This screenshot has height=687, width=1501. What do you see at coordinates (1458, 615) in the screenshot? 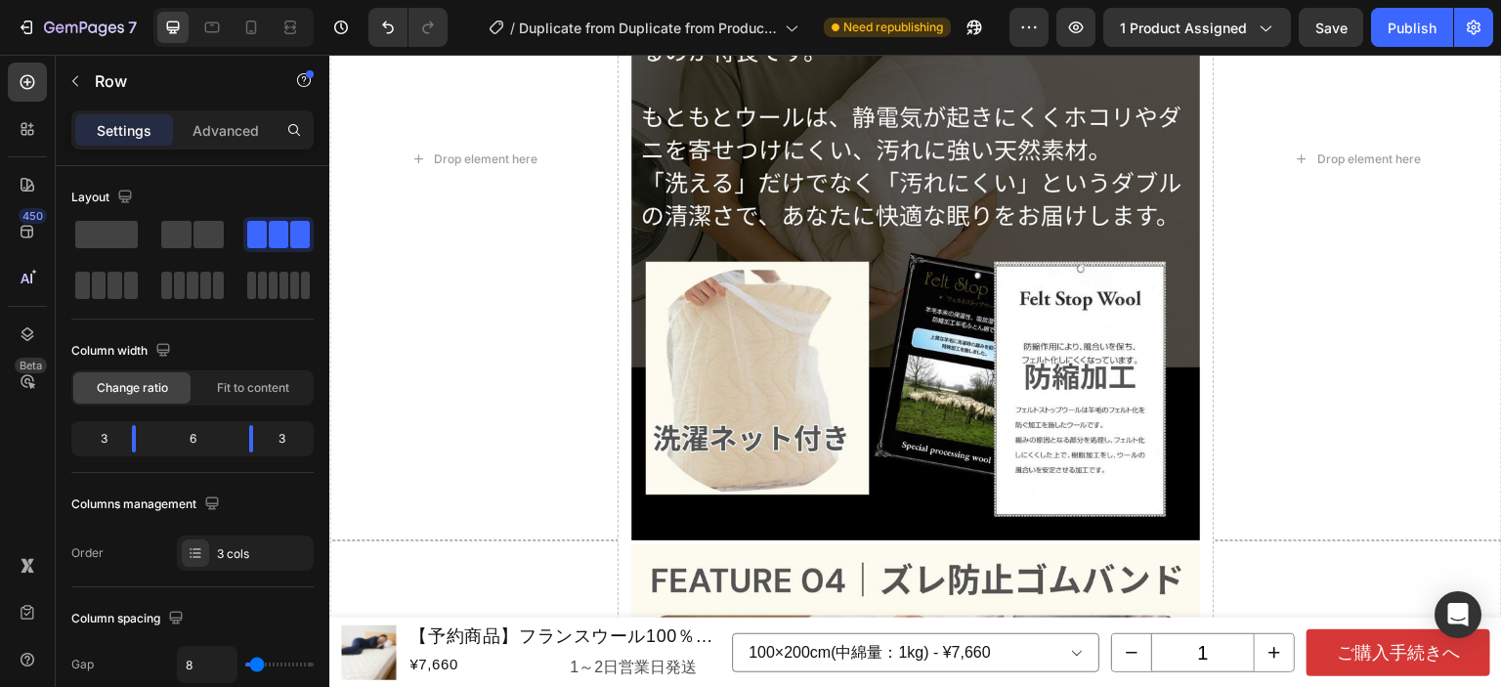
I see `div: Open Intercom Messenger` at bounding box center [1458, 615].